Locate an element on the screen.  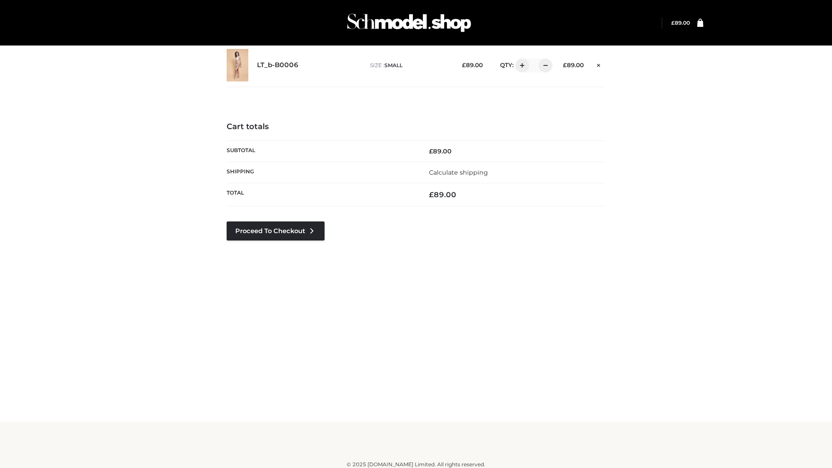
a: Remove this item is located at coordinates (599, 64).